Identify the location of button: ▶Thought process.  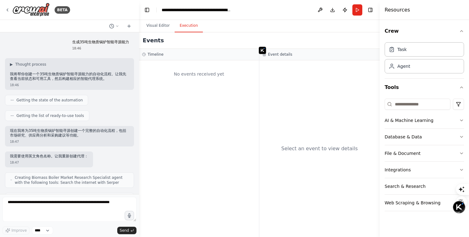
(28, 64).